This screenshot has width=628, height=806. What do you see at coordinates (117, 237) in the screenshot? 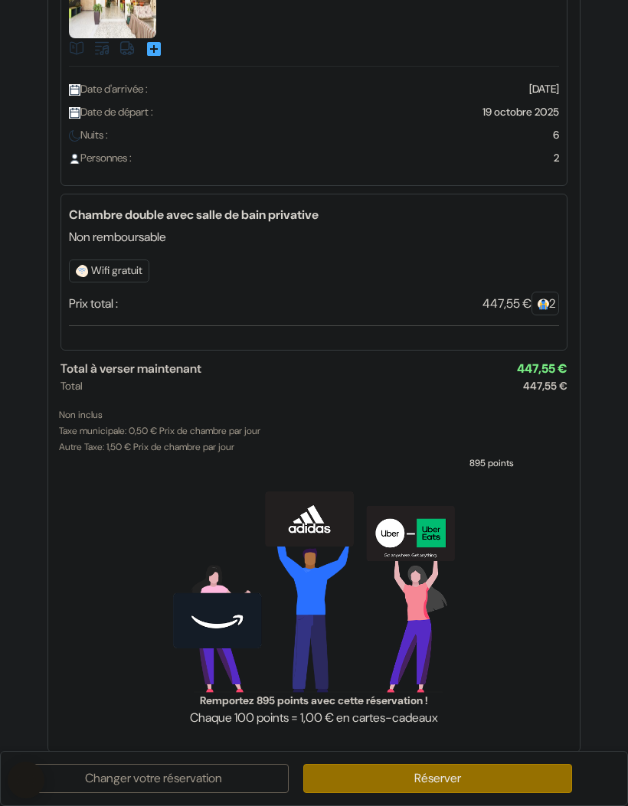
I see `span: Non remboursable` at bounding box center [117, 237].